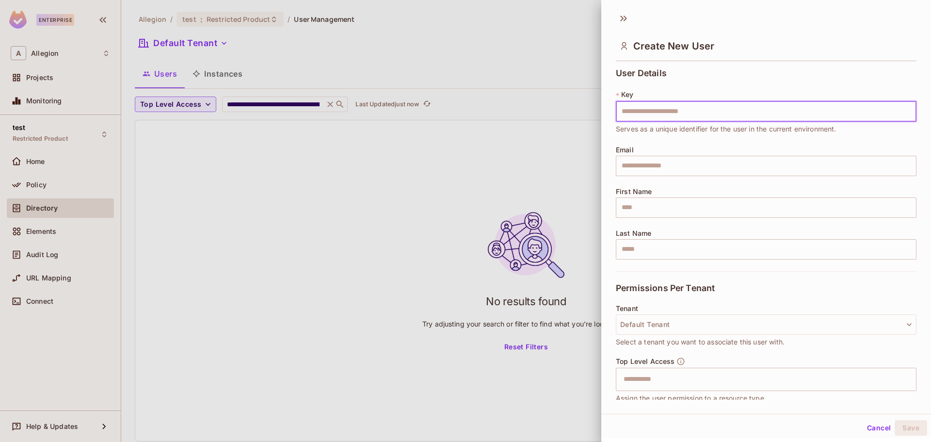 This screenshot has height=442, width=931. What do you see at coordinates (700, 342) in the screenshot?
I see `span: Select a tenant you want to associate this user with.` at bounding box center [700, 342].